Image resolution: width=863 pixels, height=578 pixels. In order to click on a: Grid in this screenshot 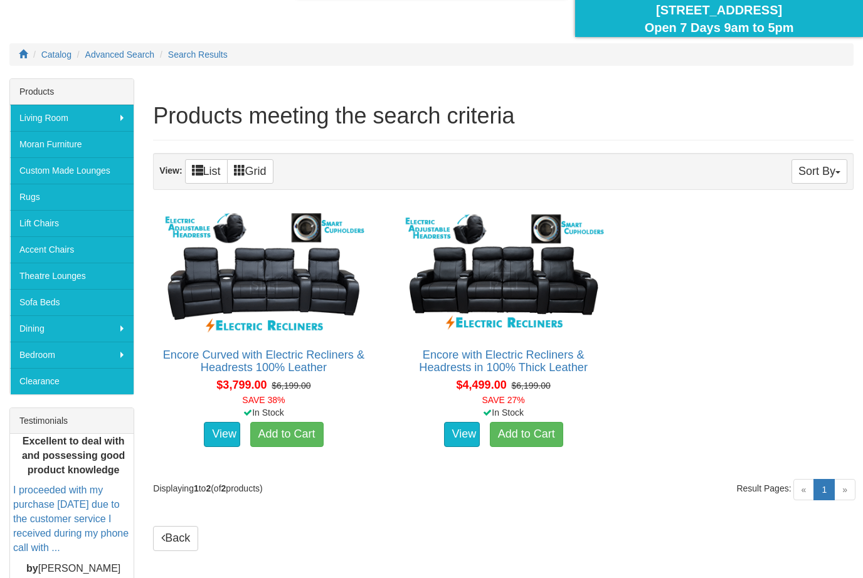, I will do `click(250, 171)`.